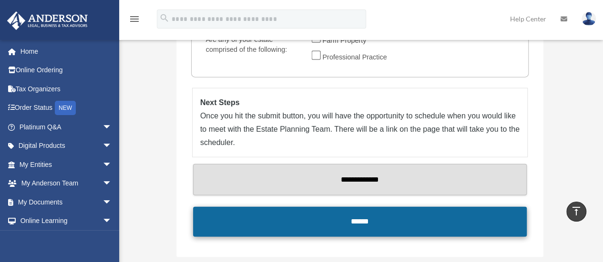 The image size is (603, 262). Describe the element at coordinates (65, 108) in the screenshot. I see `div: NEW` at that location.